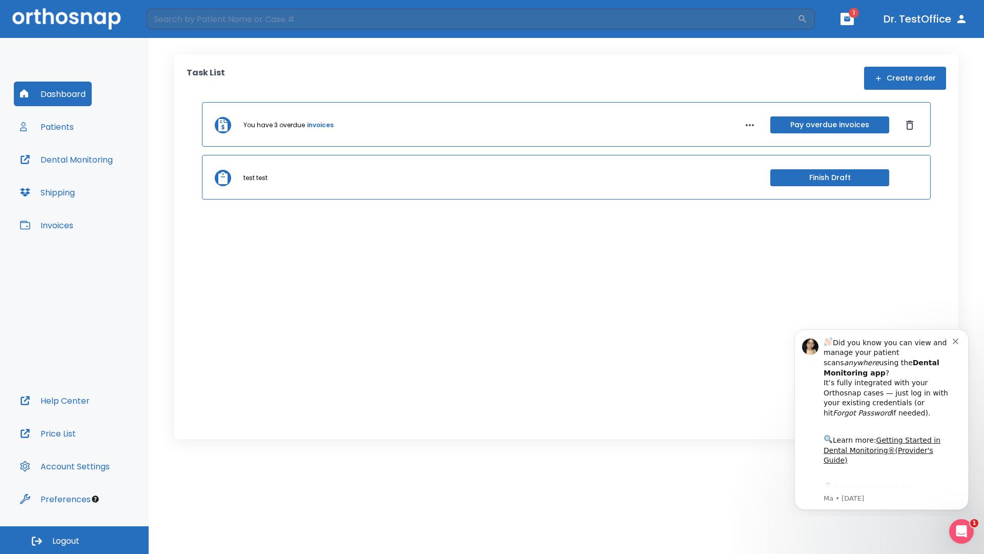 The width and height of the screenshot is (984, 554). What do you see at coordinates (103, 48) in the screenshot?
I see `b: Dental Monitoring app` at bounding box center [103, 48].